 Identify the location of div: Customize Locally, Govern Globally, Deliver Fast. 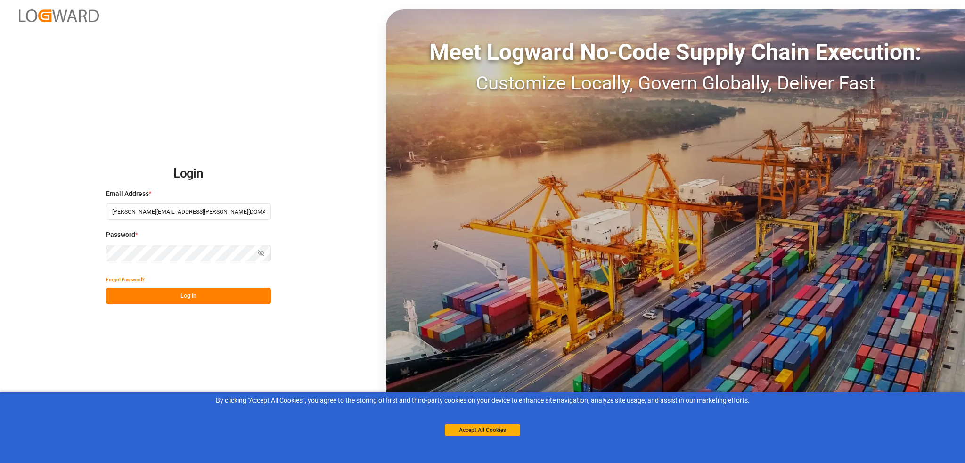
(675, 83).